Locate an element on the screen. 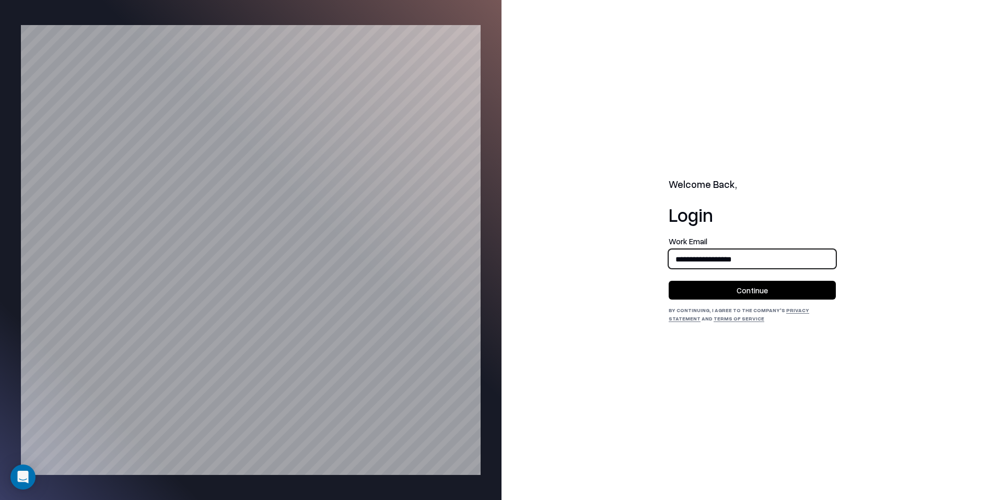  div: By continuing, I agree to the Company's and is located at coordinates (752, 314).